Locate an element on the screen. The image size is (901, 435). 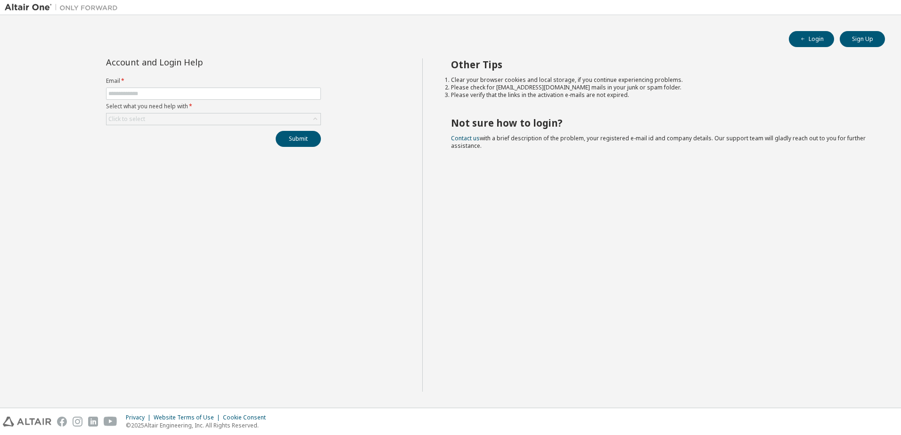
img: instagram.svg is located at coordinates (77, 422).